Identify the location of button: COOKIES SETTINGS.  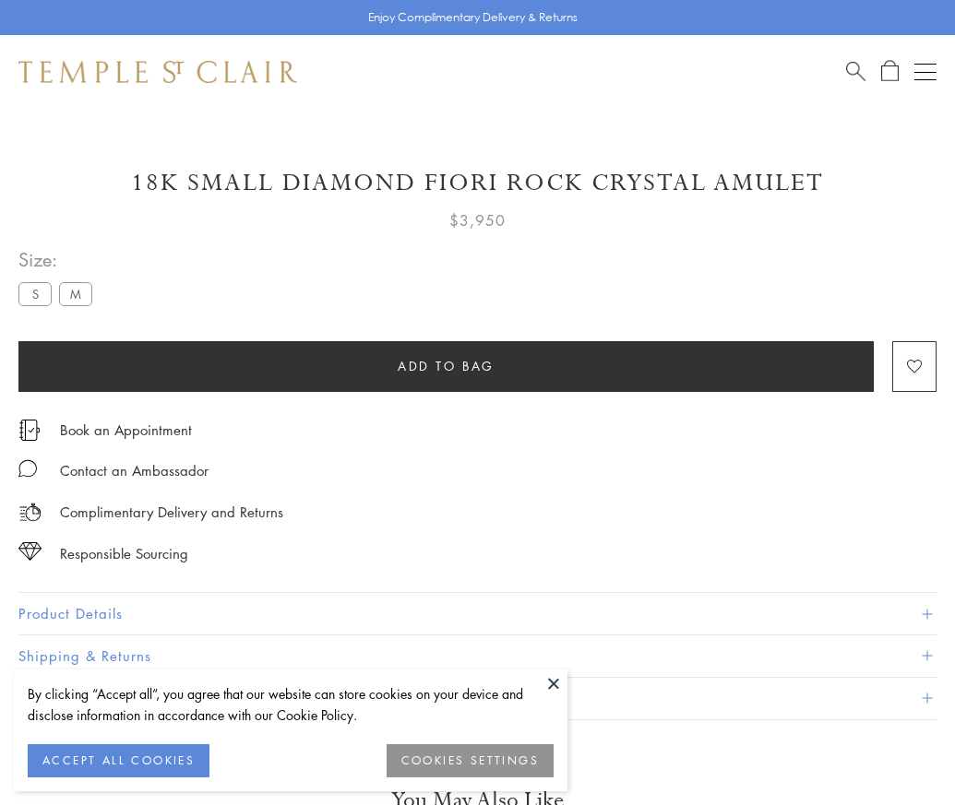
(469, 761).